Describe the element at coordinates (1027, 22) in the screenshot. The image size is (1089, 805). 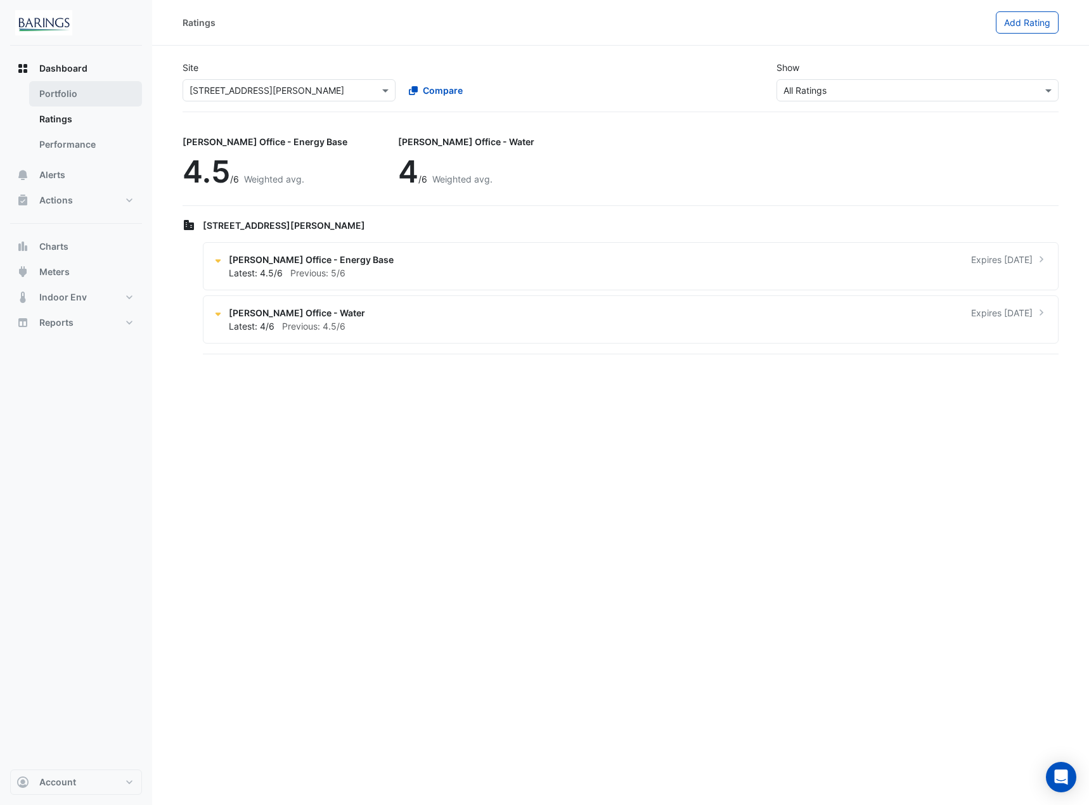
I see `button: Add Rating` at that location.